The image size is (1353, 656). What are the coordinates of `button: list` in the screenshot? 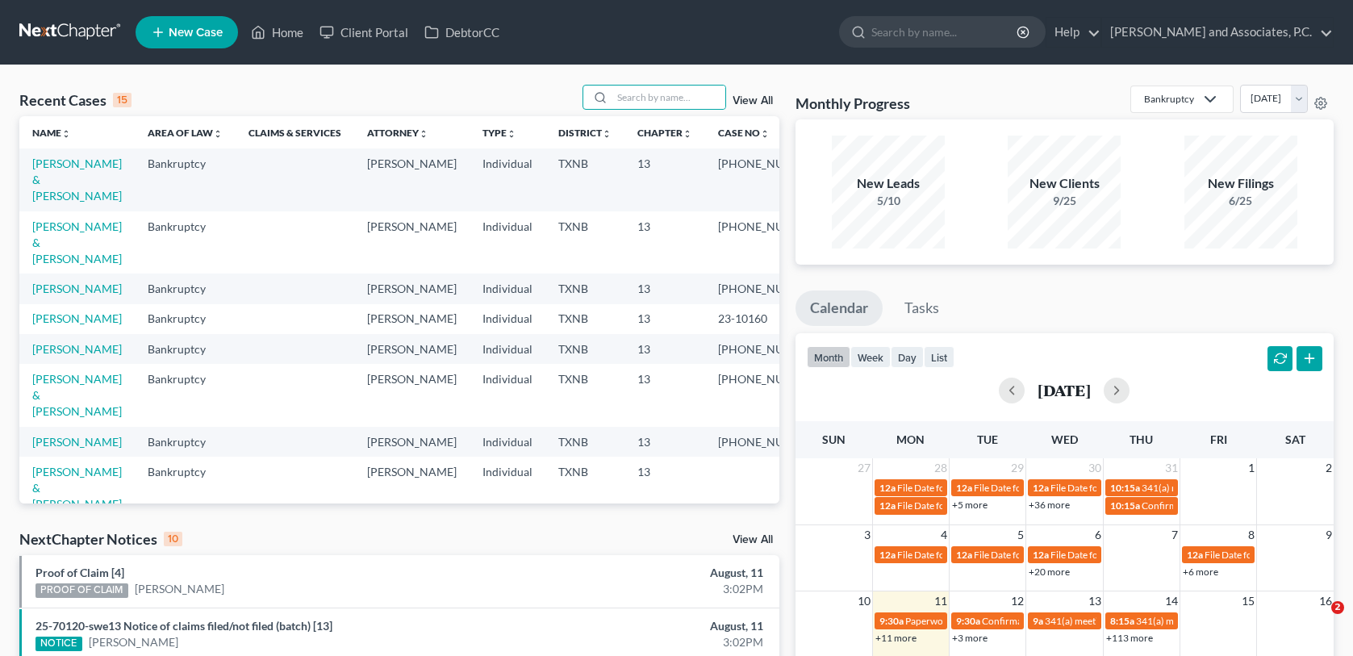 It's located at (939, 357).